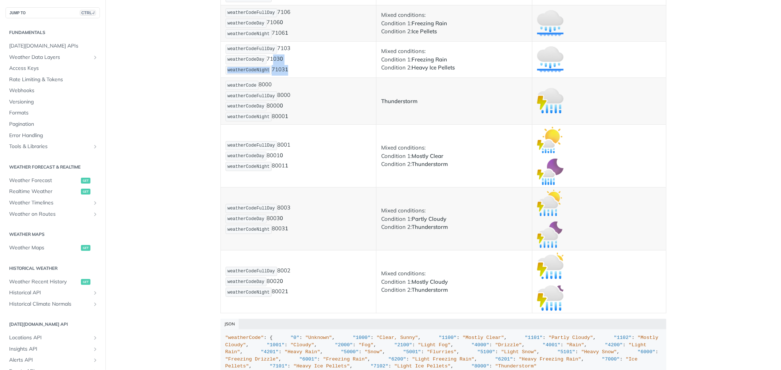 This screenshot has height=370, width=781. I want to click on button: Show subpages for Tools & Libraries, so click(95, 147).